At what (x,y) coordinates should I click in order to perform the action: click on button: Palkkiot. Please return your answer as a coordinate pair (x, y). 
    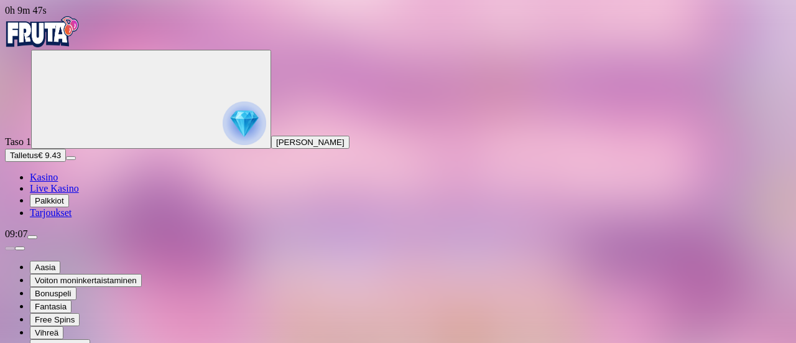
    Looking at the image, I should click on (49, 200).